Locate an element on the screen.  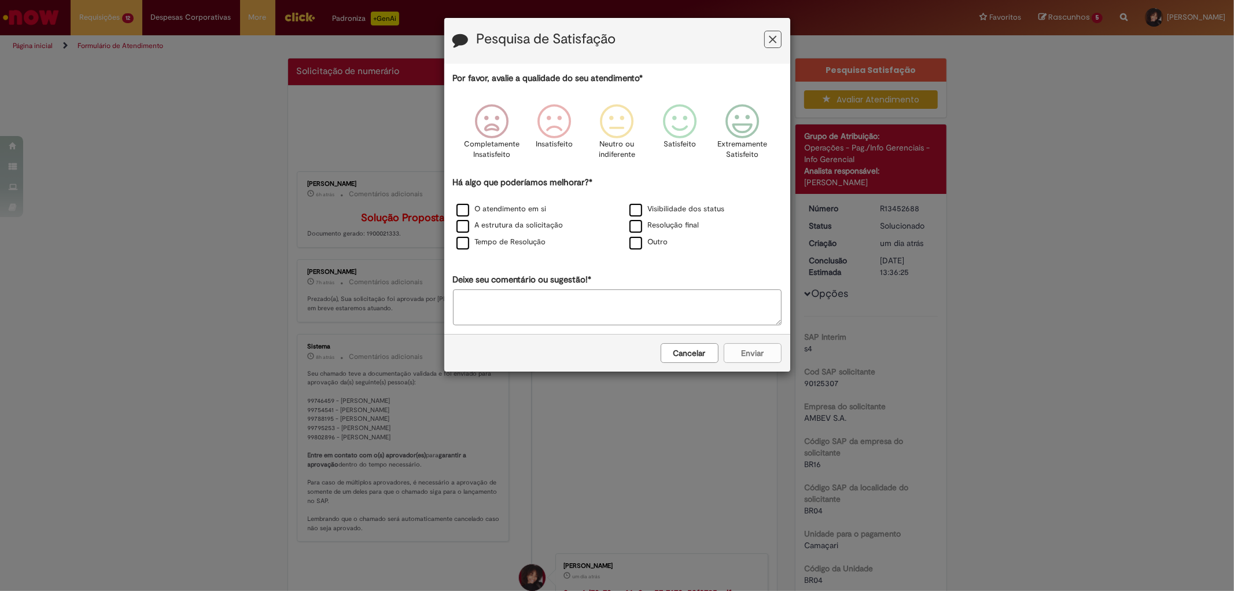
p: Satisfeito is located at coordinates (680, 144).